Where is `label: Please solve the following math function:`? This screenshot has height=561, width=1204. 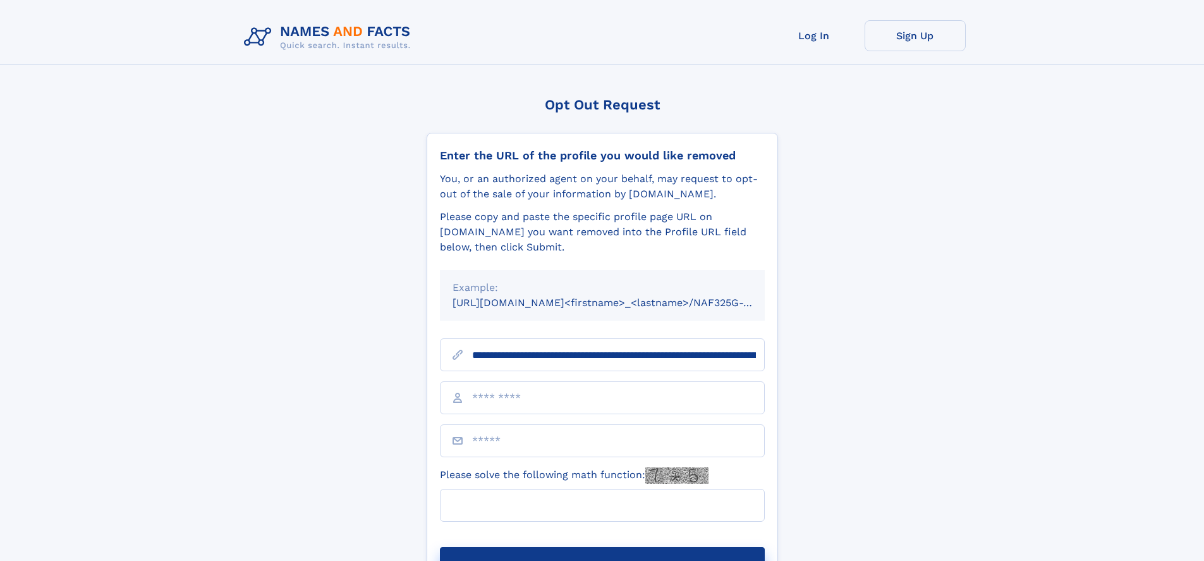 label: Please solve the following math function: is located at coordinates (574, 475).